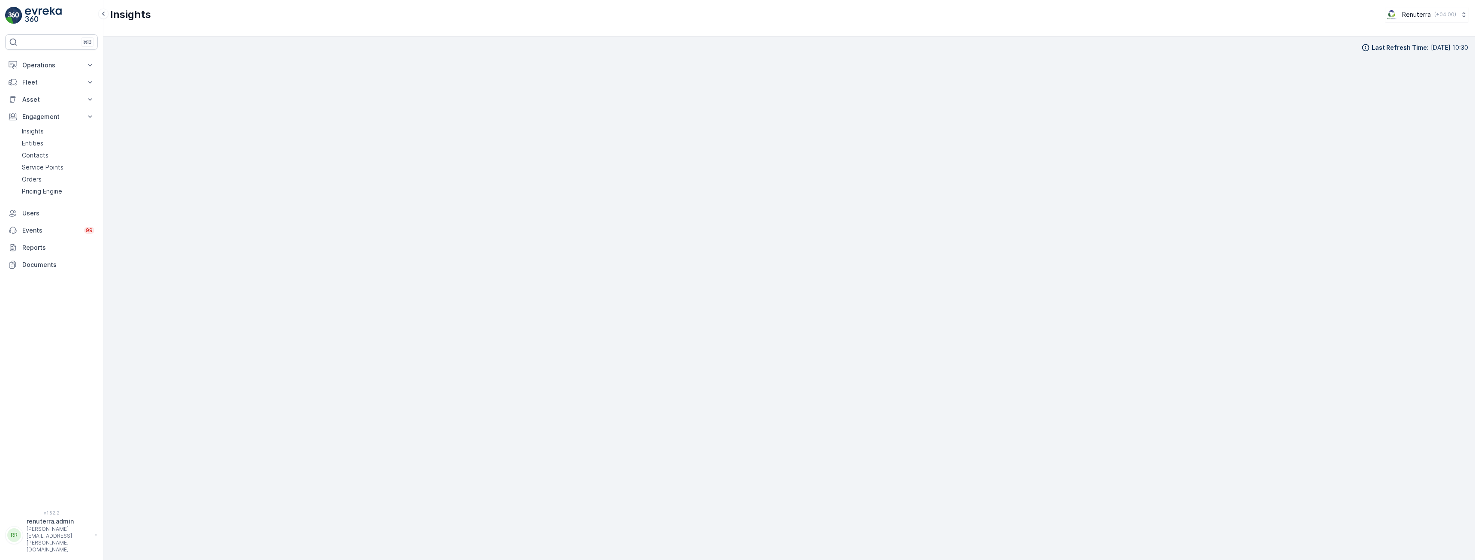  What do you see at coordinates (51, 99) in the screenshot?
I see `p: Asset` at bounding box center [51, 99].